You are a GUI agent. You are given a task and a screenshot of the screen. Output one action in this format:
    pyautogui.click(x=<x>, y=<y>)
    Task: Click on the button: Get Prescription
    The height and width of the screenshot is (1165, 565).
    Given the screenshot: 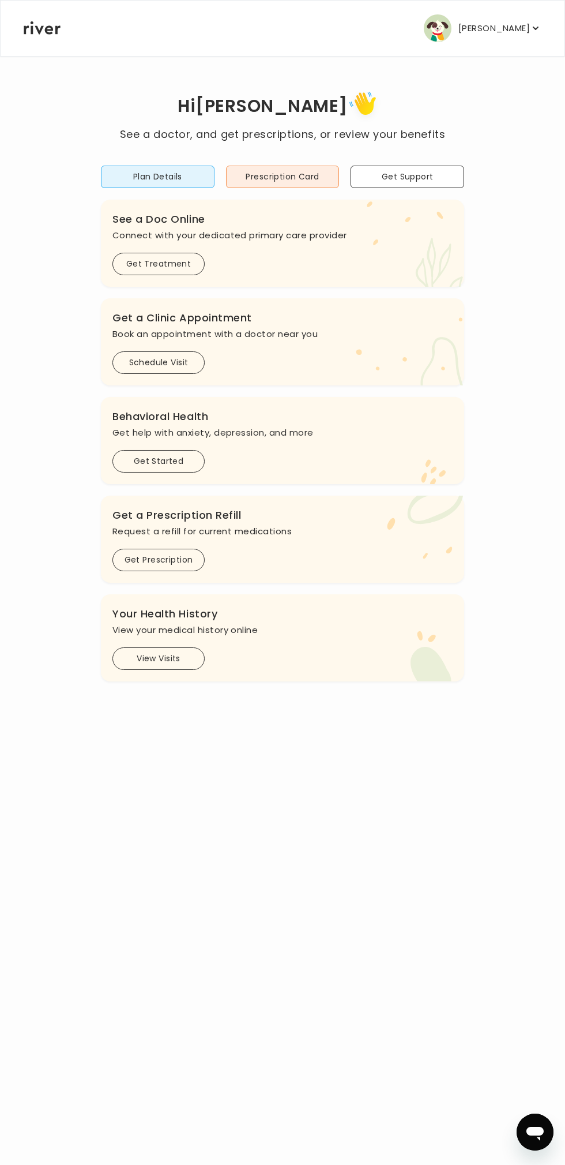 What is the action you would take?
    pyautogui.click(x=159, y=560)
    